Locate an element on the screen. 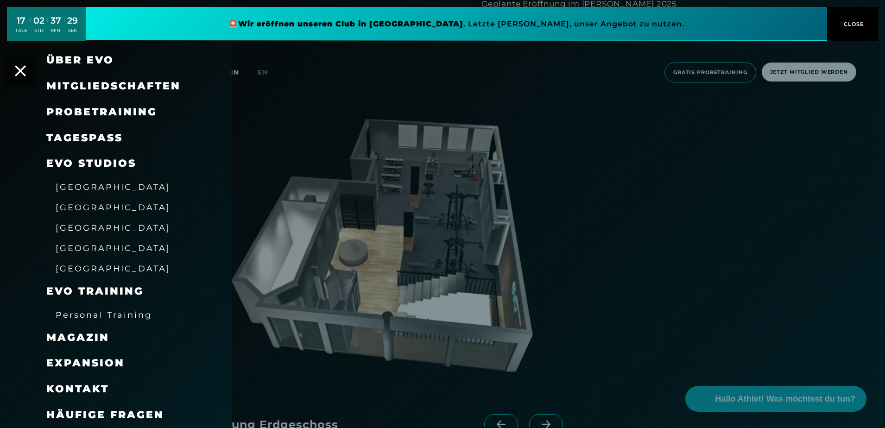 The width and height of the screenshot is (885, 428). div: SEK is located at coordinates (72, 31).